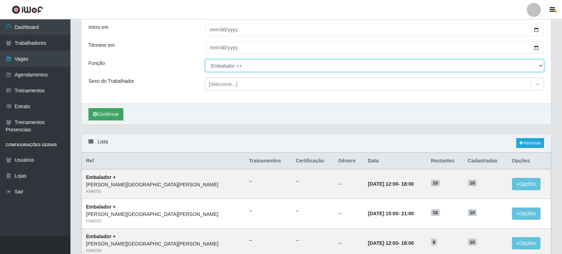 This screenshot has height=254, width=562. I want to click on th: Restantes, so click(445, 161).